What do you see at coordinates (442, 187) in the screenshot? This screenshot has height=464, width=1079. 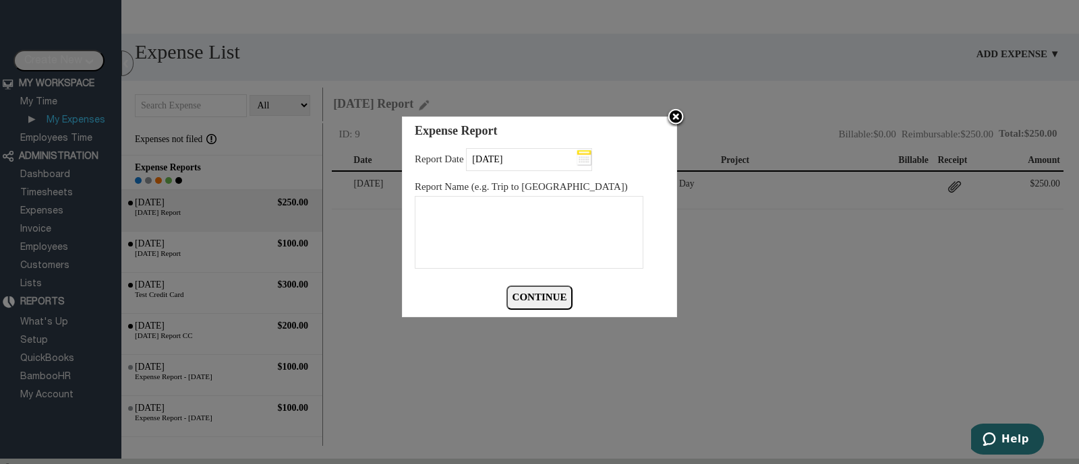 I see `label: Report Name` at bounding box center [442, 187].